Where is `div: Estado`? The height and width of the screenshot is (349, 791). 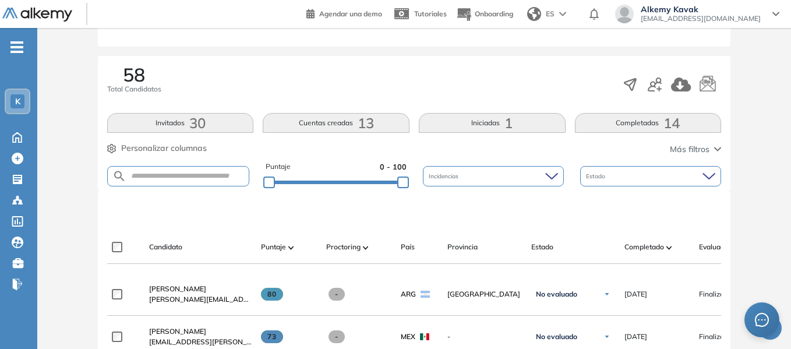 div: Estado is located at coordinates (650, 176).